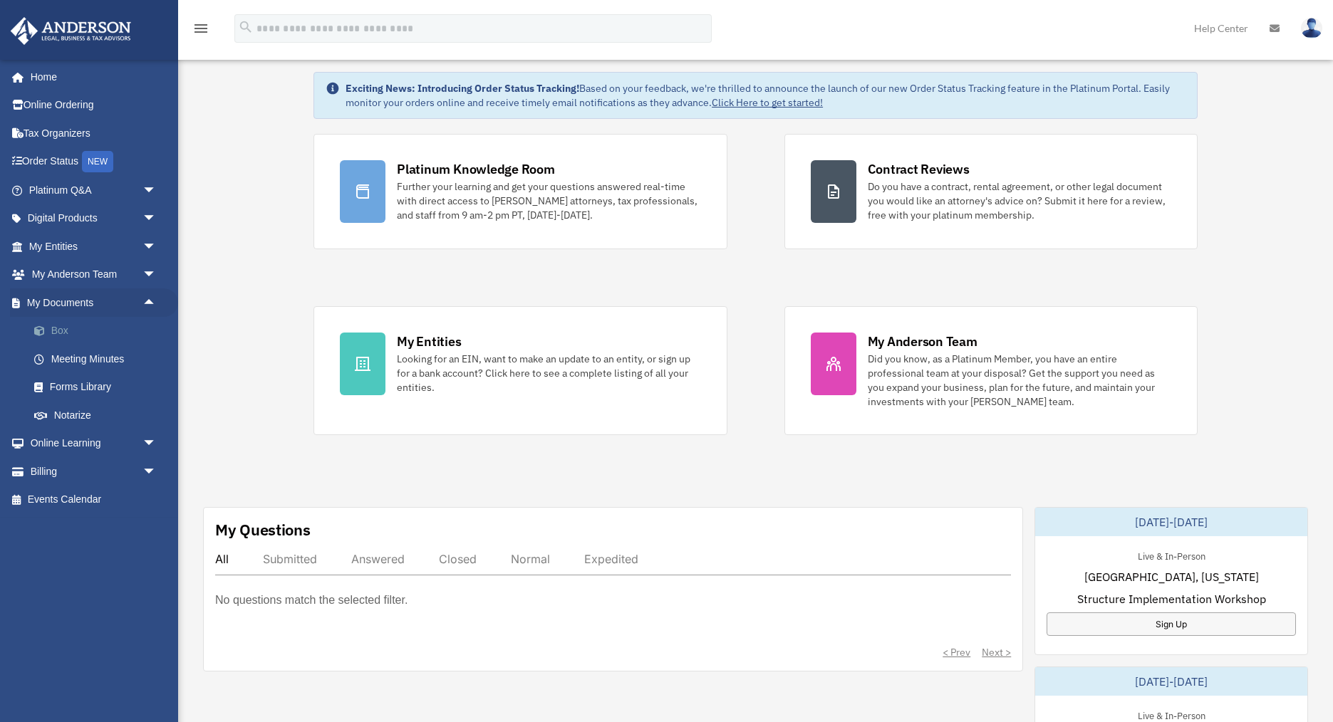 The image size is (1333, 722). I want to click on div: Further your learning and get your questions answered real-time with direct access to [PERSON_NAM..., so click(549, 201).